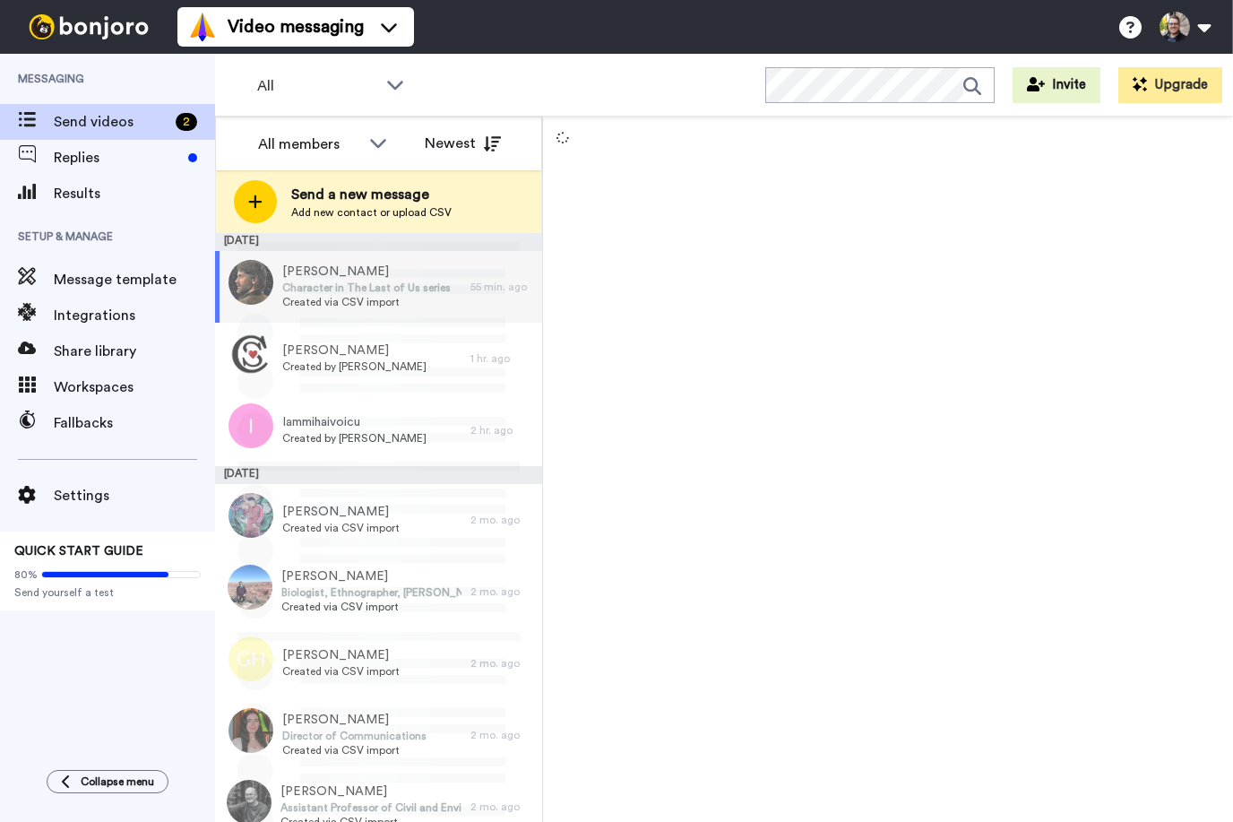 This screenshot has width=1233, height=822. I want to click on img: ae12a459-bcb6-487b-b6bc-62faacdd18b5.jpg, so click(251, 282).